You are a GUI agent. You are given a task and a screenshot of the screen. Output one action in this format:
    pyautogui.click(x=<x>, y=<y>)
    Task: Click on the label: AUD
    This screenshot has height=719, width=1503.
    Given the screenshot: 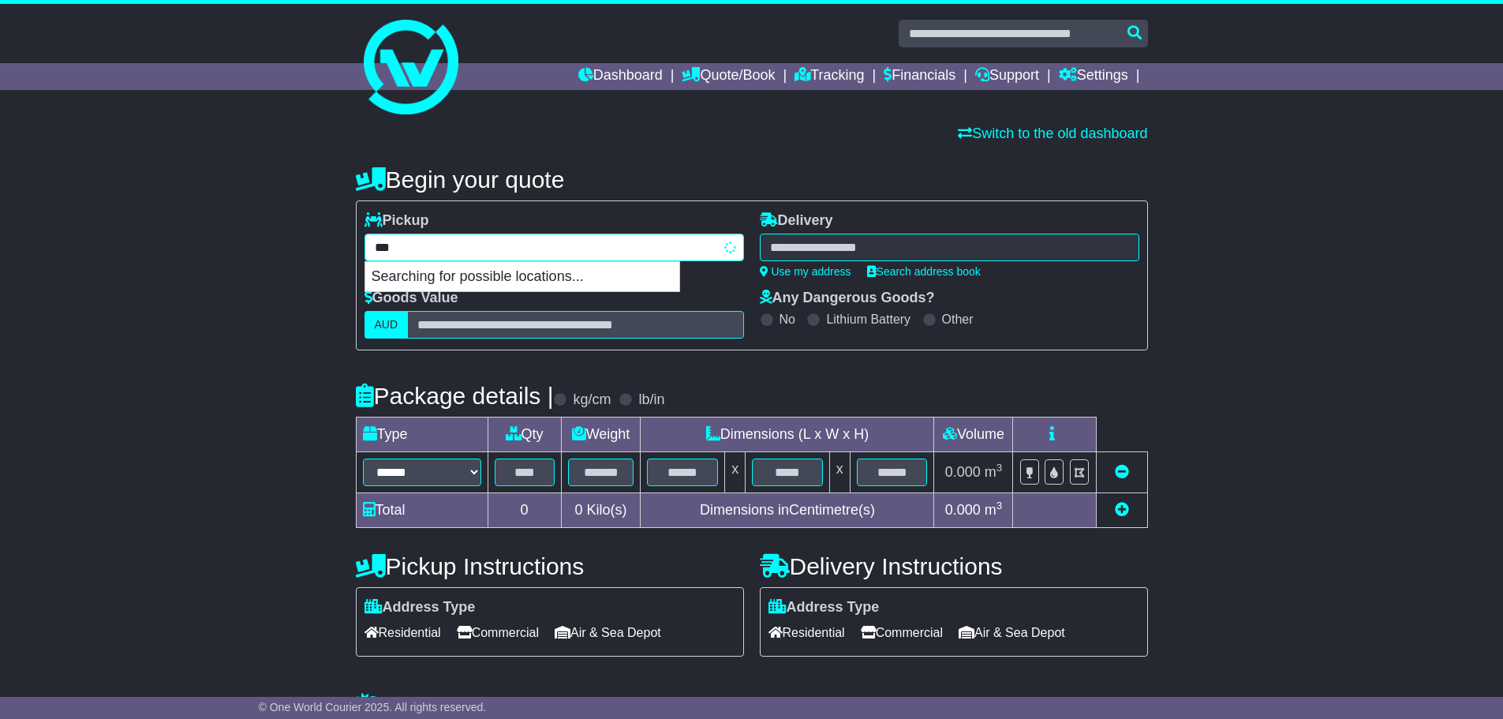 What is the action you would take?
    pyautogui.click(x=386, y=324)
    